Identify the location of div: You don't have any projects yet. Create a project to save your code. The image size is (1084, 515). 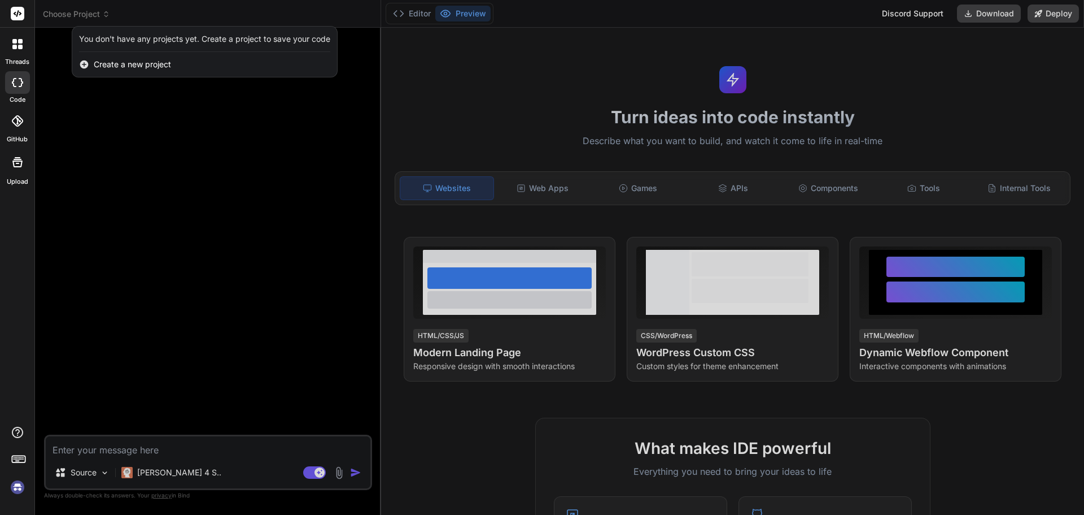
(204, 39).